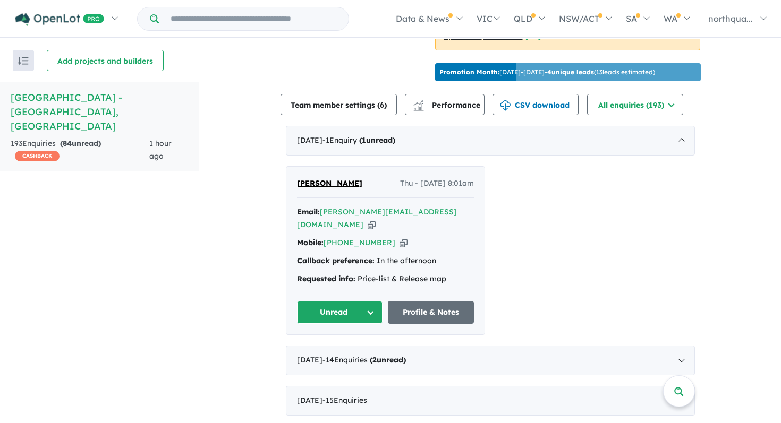 The height and width of the screenshot is (423, 781). I want to click on span: CASHBACK, so click(37, 156).